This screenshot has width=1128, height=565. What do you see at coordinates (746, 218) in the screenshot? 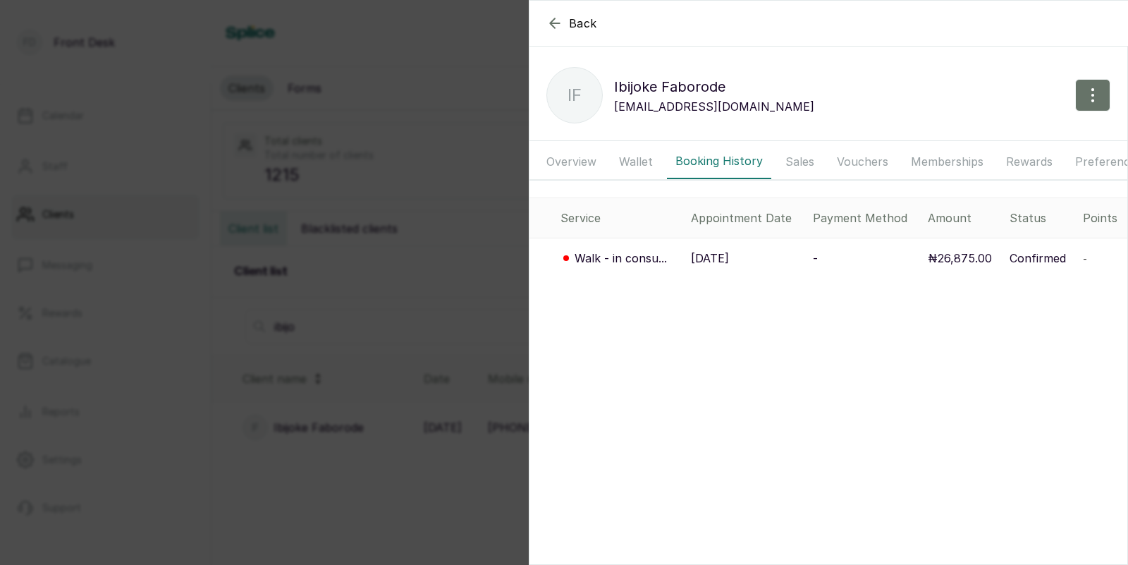
I see `div: Appointment Date` at bounding box center [746, 218].